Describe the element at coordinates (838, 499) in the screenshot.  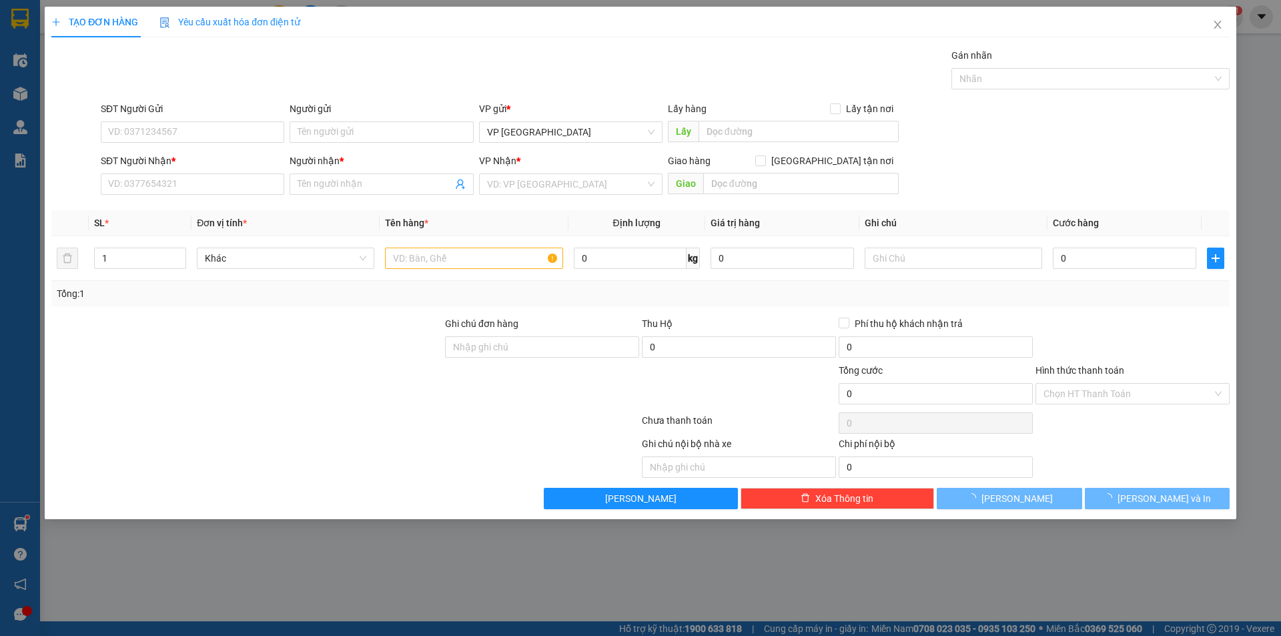
I see `button: deleteXóa Thông tin` at that location.